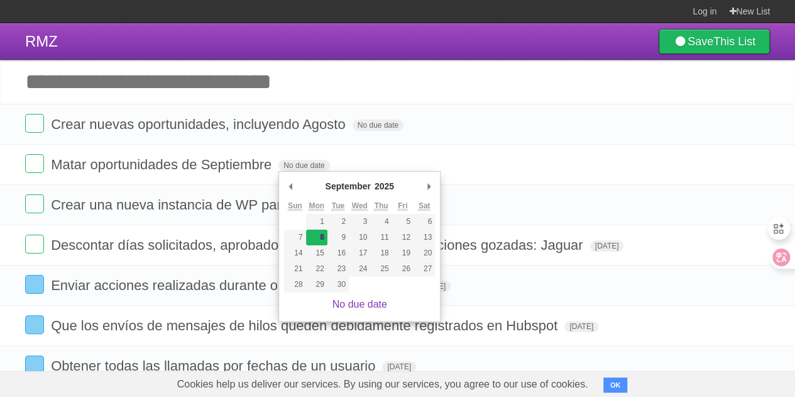 This screenshot has height=397, width=795. I want to click on button: Next Month, so click(429, 186).